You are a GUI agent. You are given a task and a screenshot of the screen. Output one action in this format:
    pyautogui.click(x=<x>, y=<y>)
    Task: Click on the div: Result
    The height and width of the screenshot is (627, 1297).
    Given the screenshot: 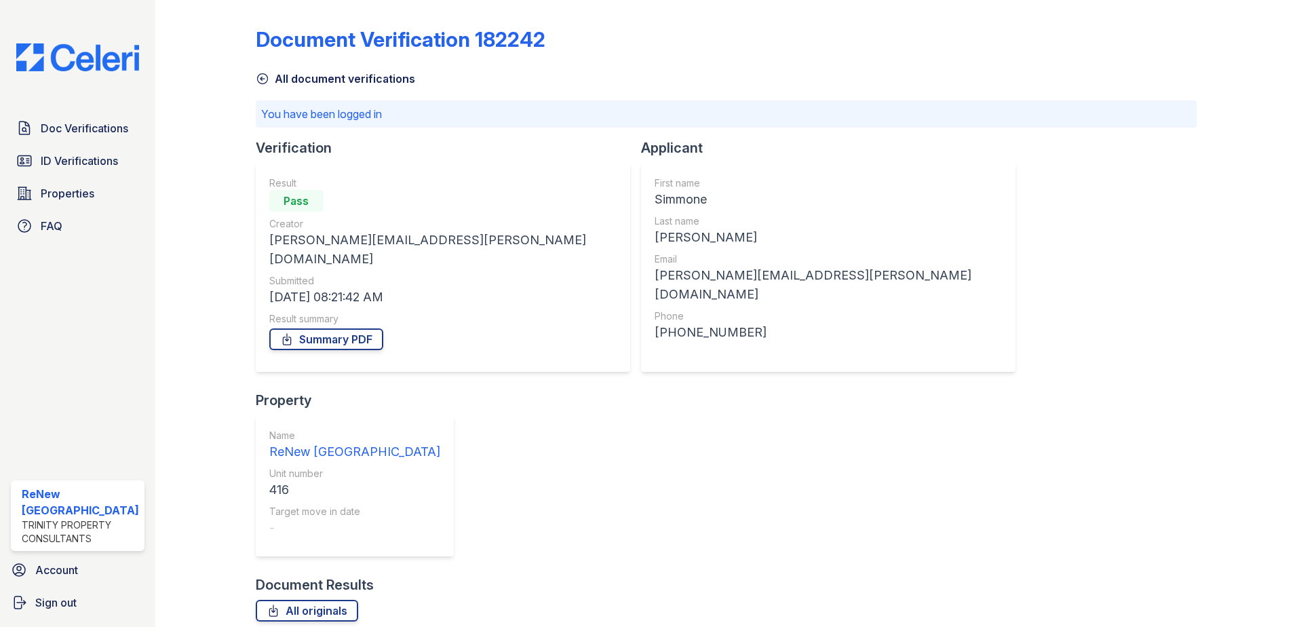 What is the action you would take?
    pyautogui.click(x=443, y=183)
    